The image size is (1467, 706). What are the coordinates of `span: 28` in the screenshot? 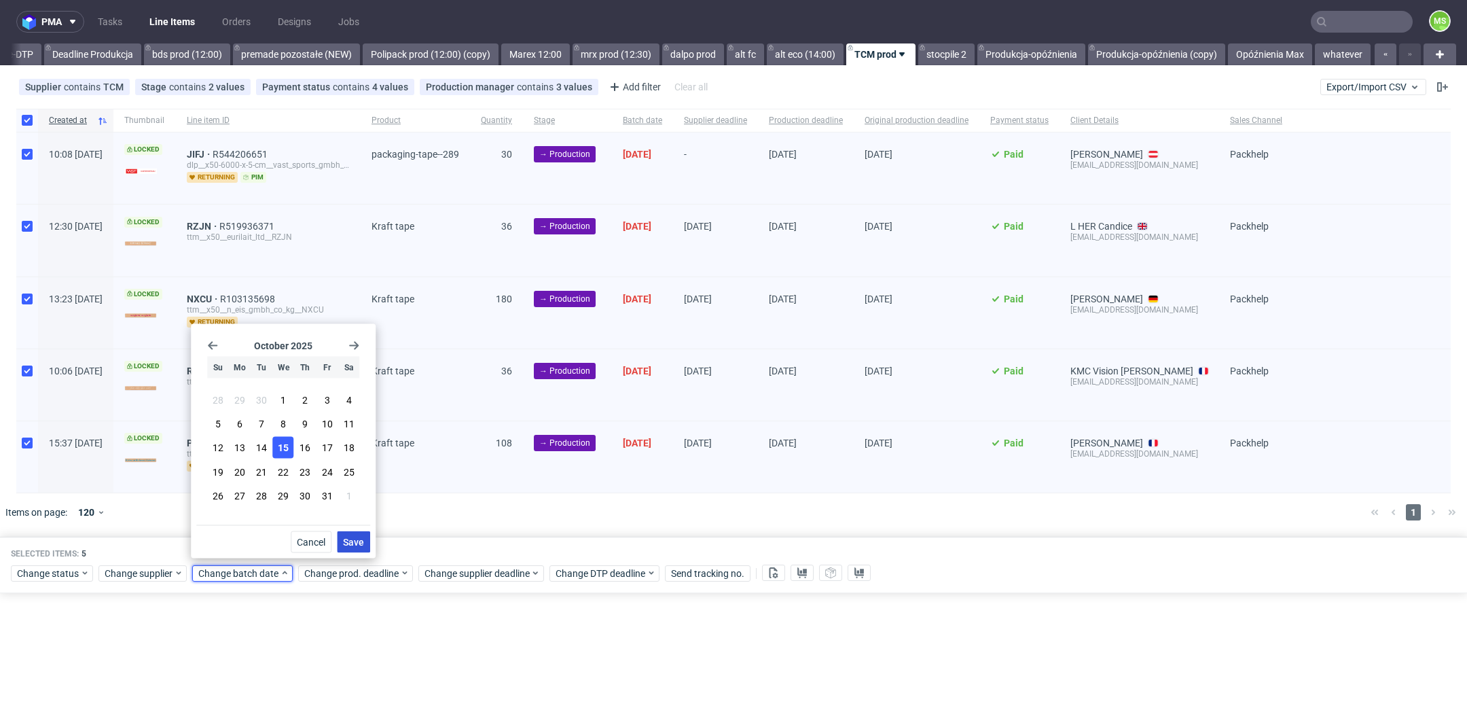 It's located at (218, 400).